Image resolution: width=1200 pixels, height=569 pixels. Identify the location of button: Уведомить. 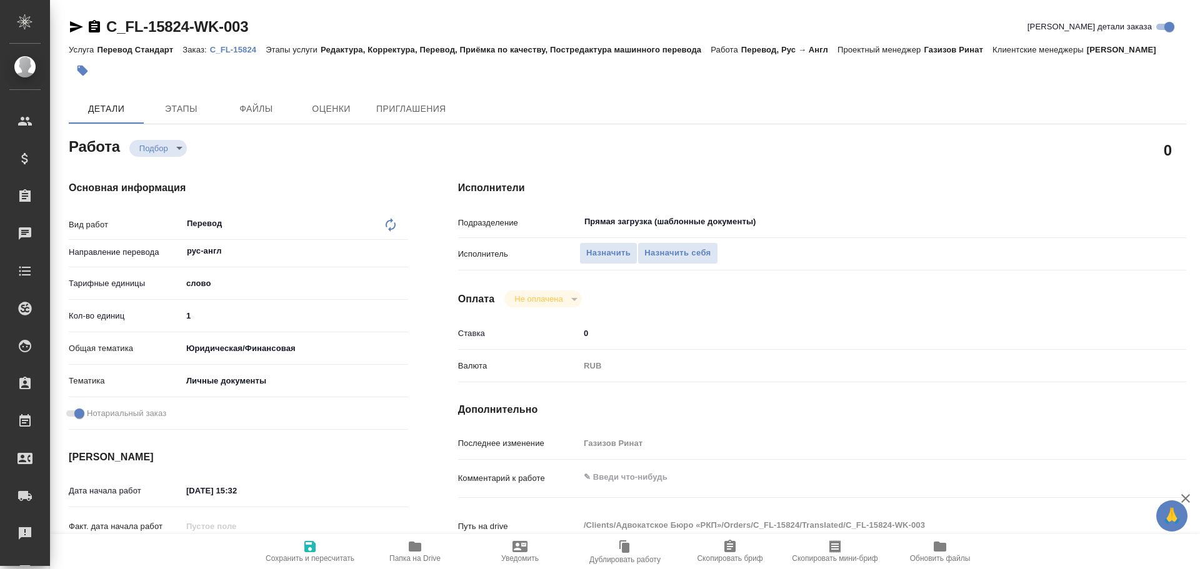
(520, 552).